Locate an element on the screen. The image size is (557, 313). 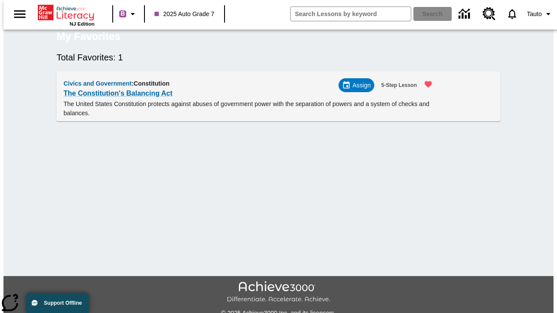
a: The Constitution's Balancing Act is located at coordinates (118, 94).